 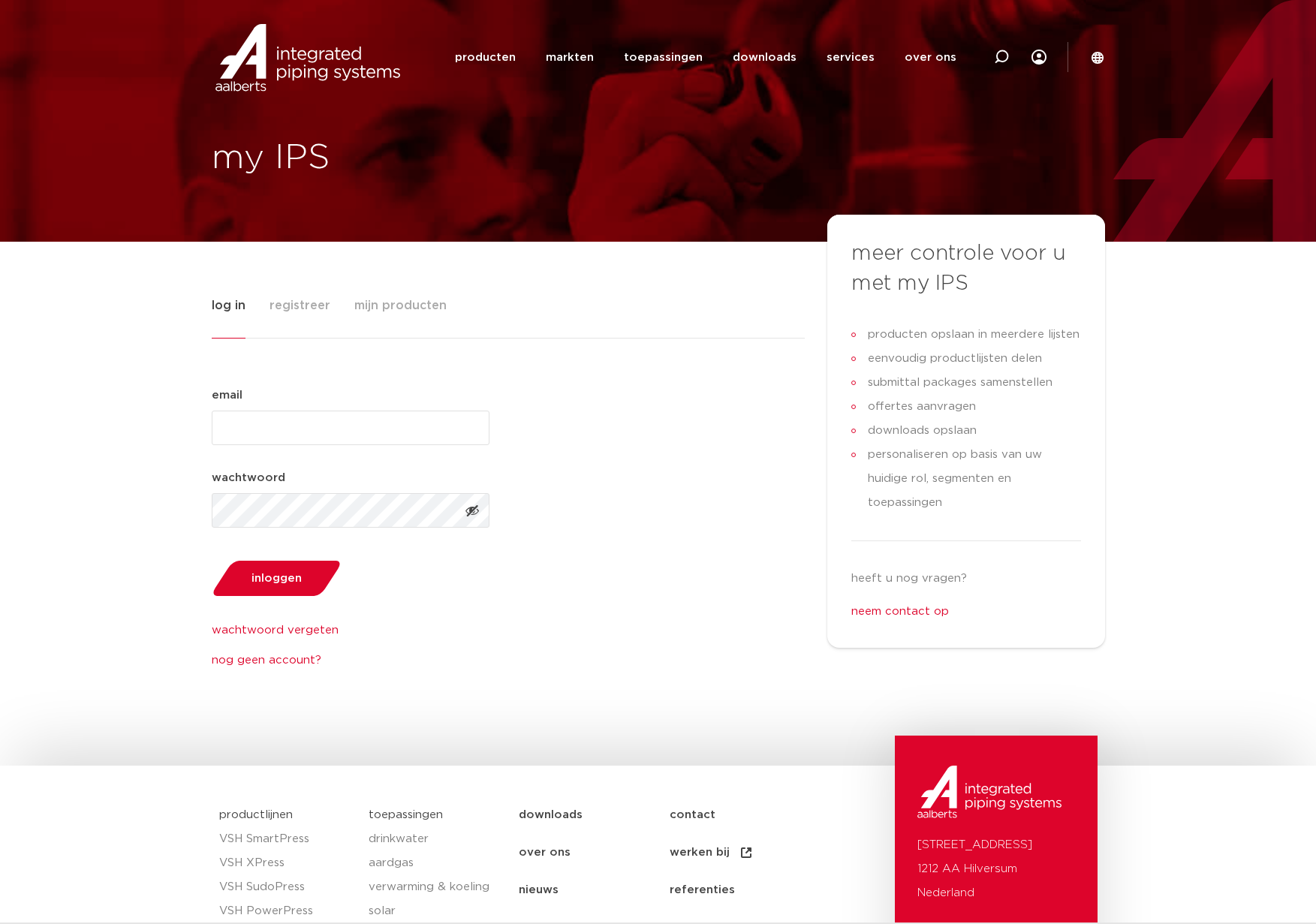 I want to click on button: Toon wachtwoord, so click(x=472, y=511).